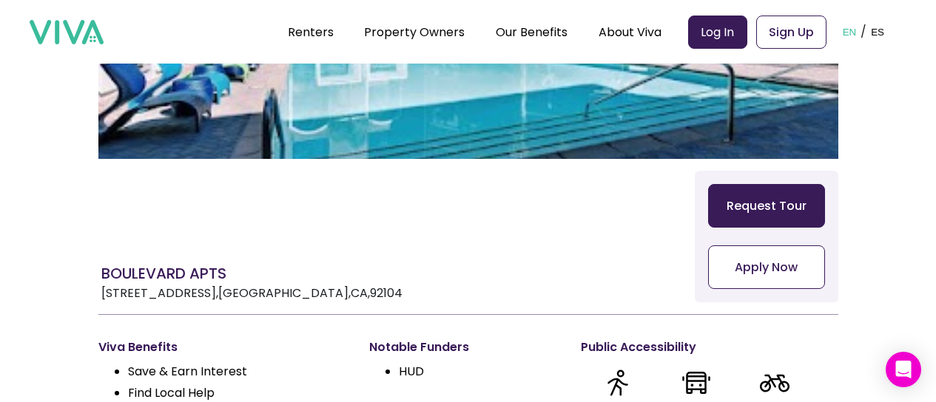 This screenshot has width=936, height=402. I want to click on div: About Viva, so click(630, 32).